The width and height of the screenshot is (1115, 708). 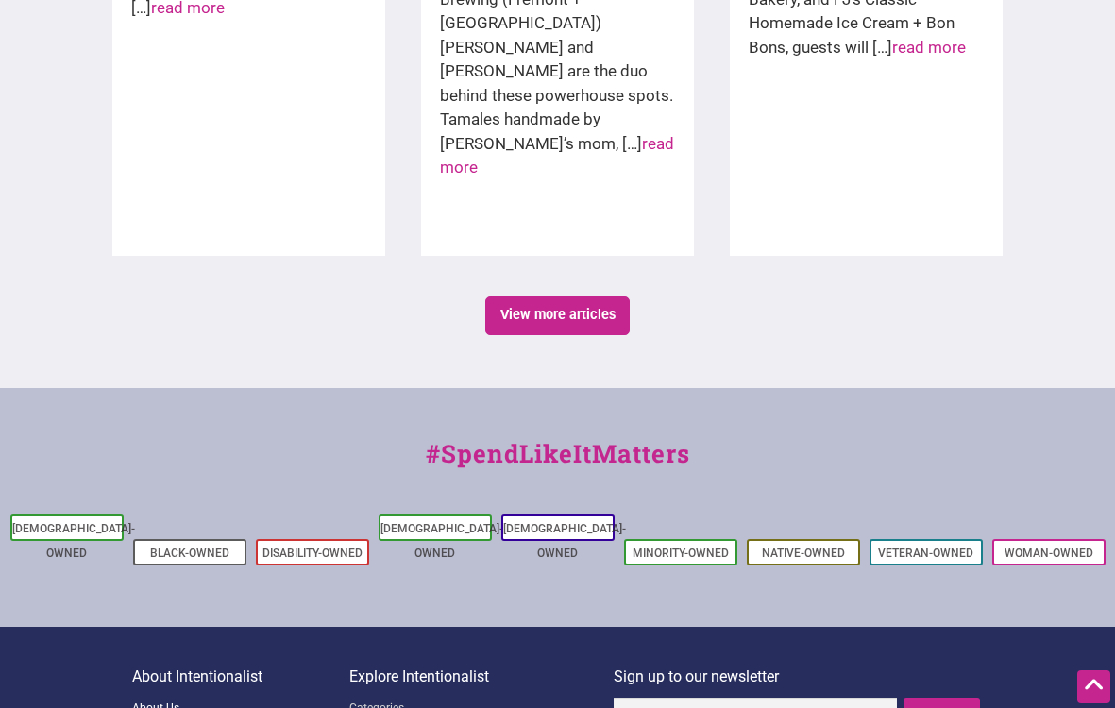 I want to click on p: Explore Intentionalist, so click(x=481, y=677).